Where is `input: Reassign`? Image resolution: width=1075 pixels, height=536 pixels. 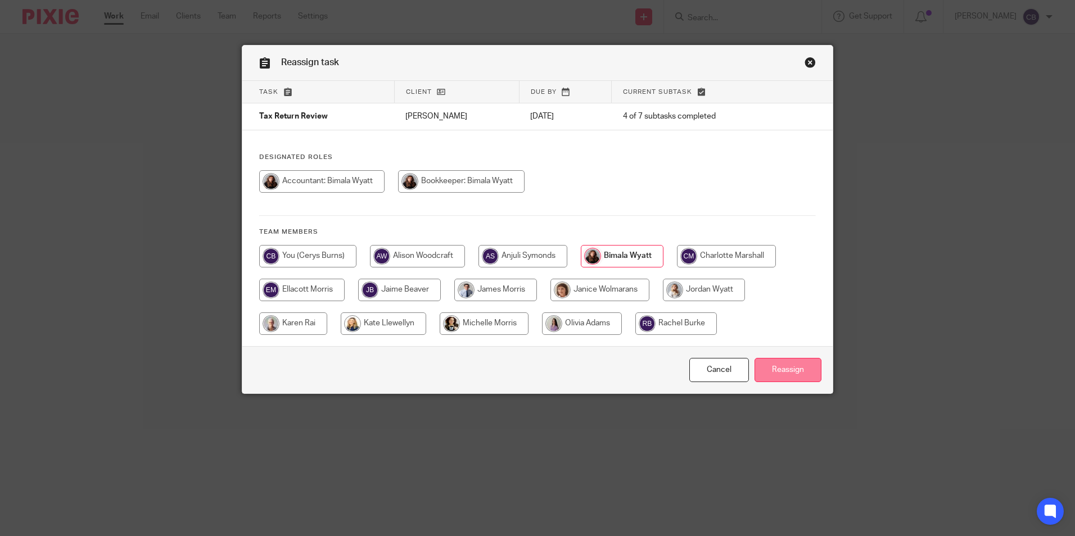
input: Reassign is located at coordinates (788, 370).